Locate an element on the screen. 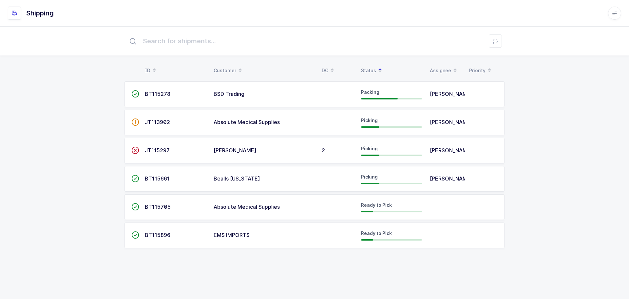  div: Priority is located at coordinates (485, 70).